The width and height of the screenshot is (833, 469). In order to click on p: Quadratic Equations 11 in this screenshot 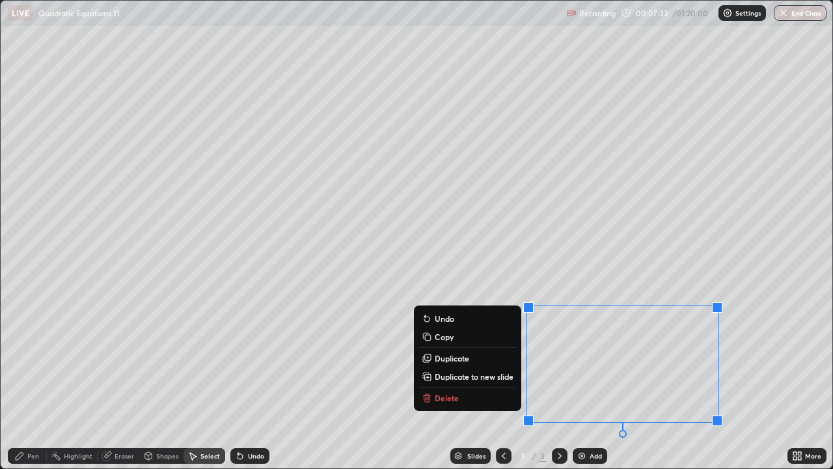, I will do `click(79, 13)`.